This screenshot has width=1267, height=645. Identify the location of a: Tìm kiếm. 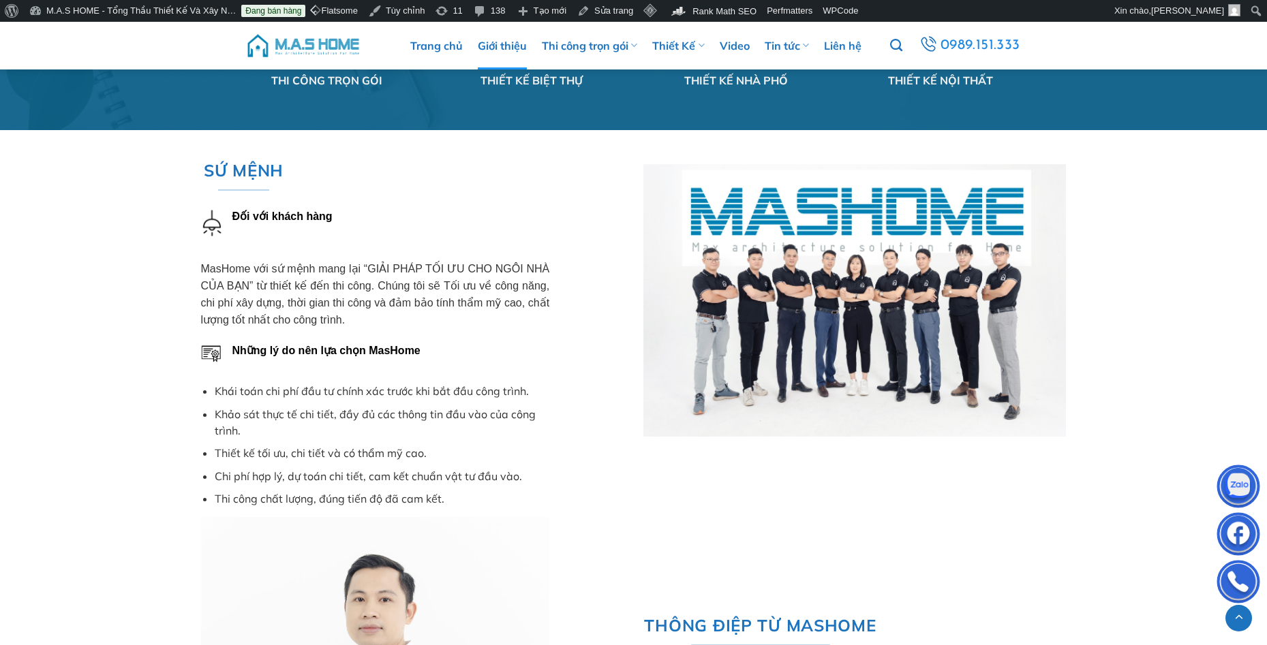
(896, 46).